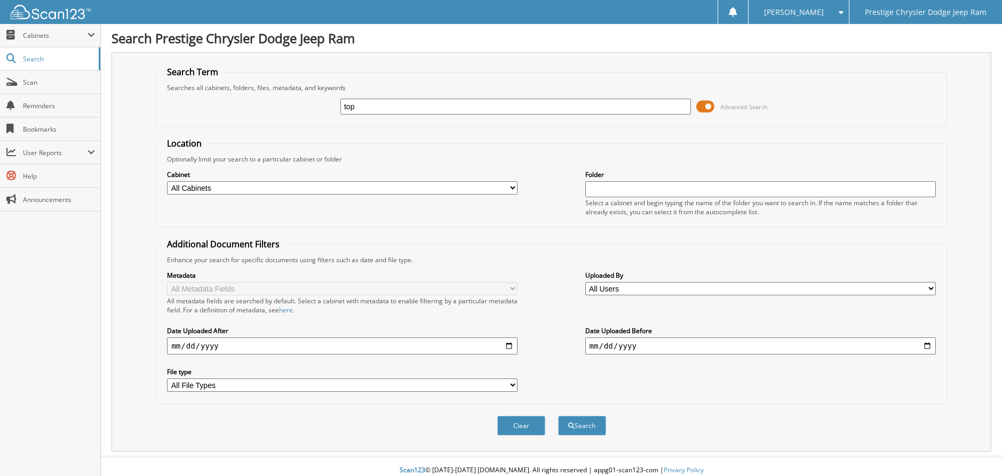 This screenshot has width=1002, height=476. Describe the element at coordinates (342, 372) in the screenshot. I see `label: File type` at that location.